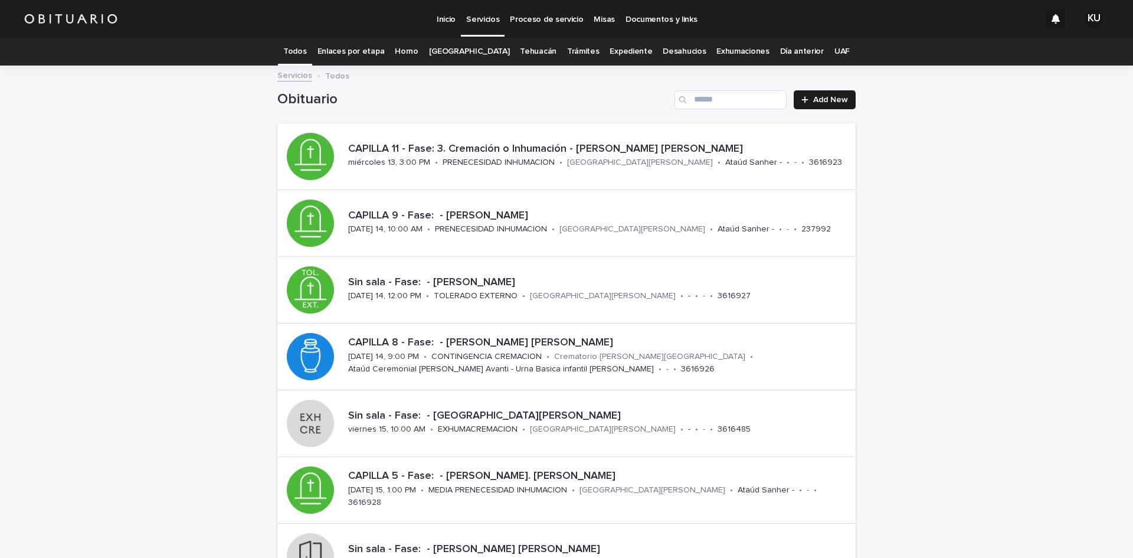 The width and height of the screenshot is (1133, 558). Describe the element at coordinates (743, 51) in the screenshot. I see `a: Exhumaciones` at that location.